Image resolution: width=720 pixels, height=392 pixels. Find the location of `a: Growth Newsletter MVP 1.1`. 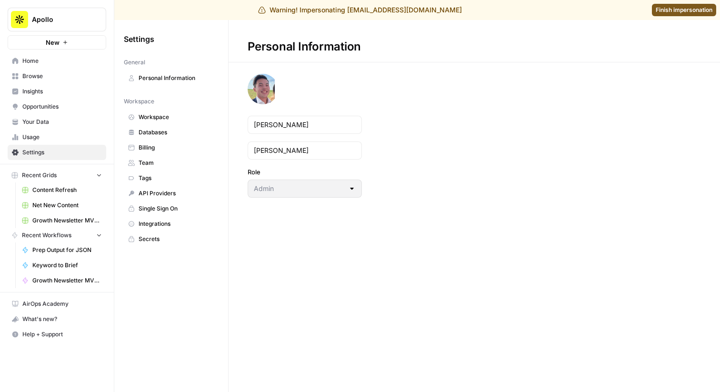

a: Growth Newsletter MVP 1.1 is located at coordinates (62, 280).